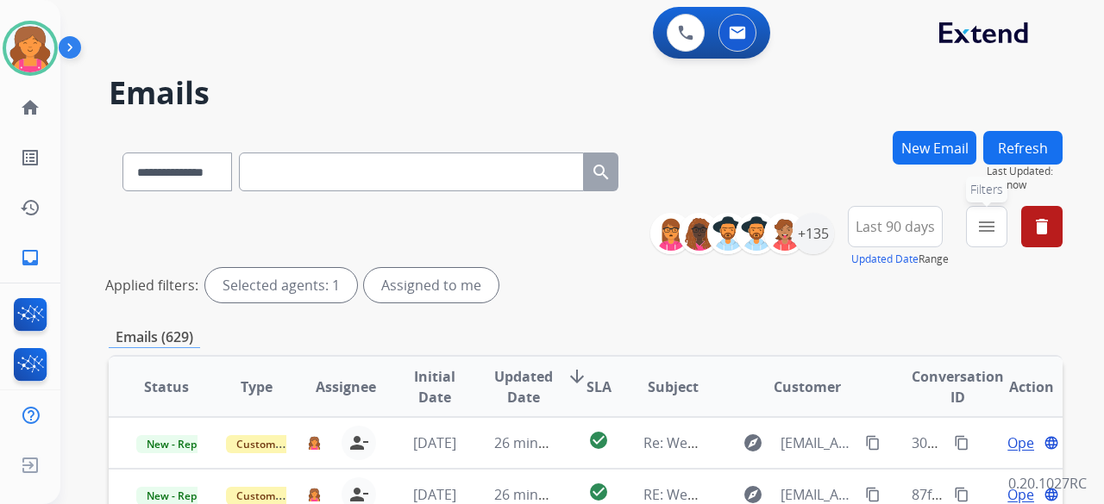 Image resolution: width=1104 pixels, height=504 pixels. What do you see at coordinates (30, 258) in the screenshot?
I see `mat-icon: inbox` at bounding box center [30, 258].